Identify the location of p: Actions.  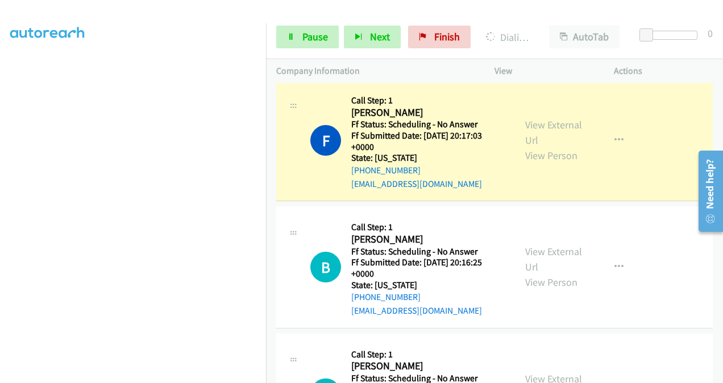
(663, 71).